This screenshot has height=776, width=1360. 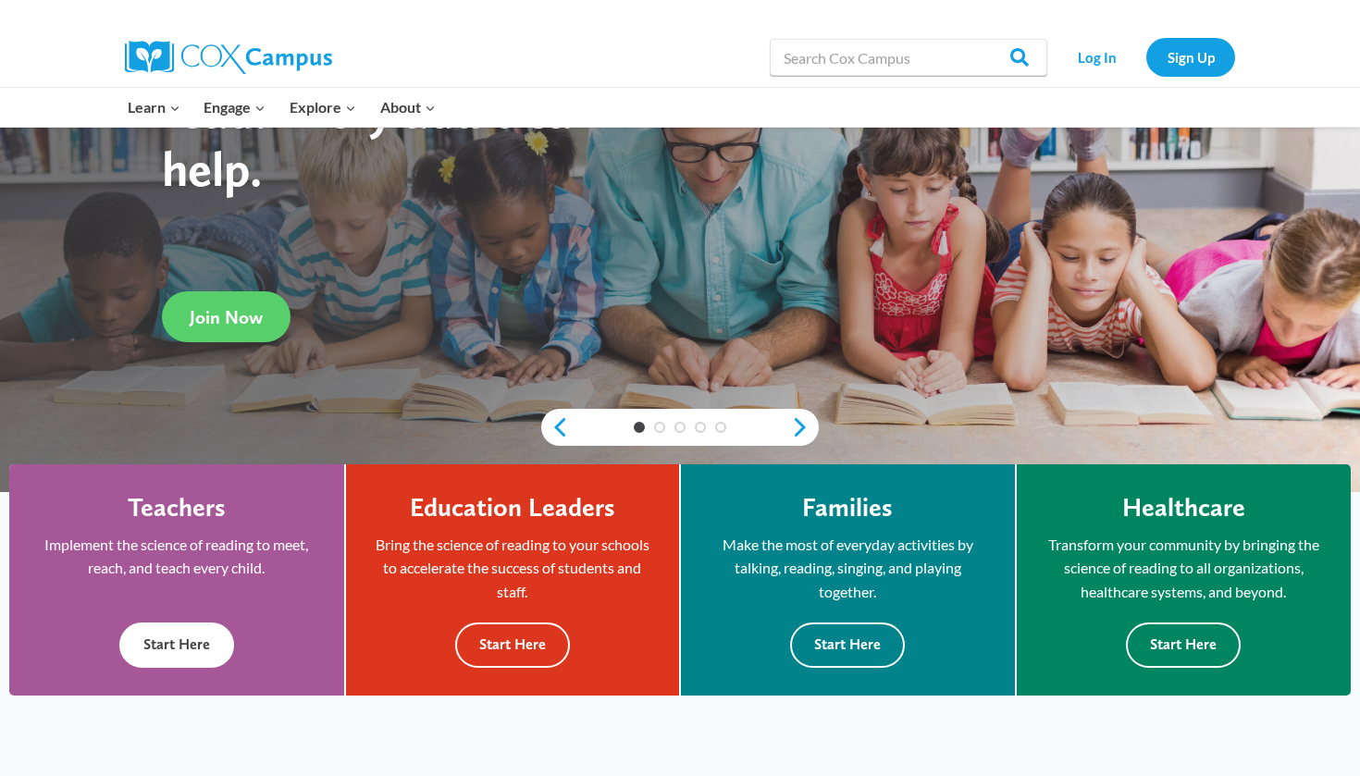 What do you see at coordinates (513, 580) in the screenshot?
I see `a: Education Leaders Bring the science of reading to your schools to accelerate the success of stude...` at bounding box center [513, 580].